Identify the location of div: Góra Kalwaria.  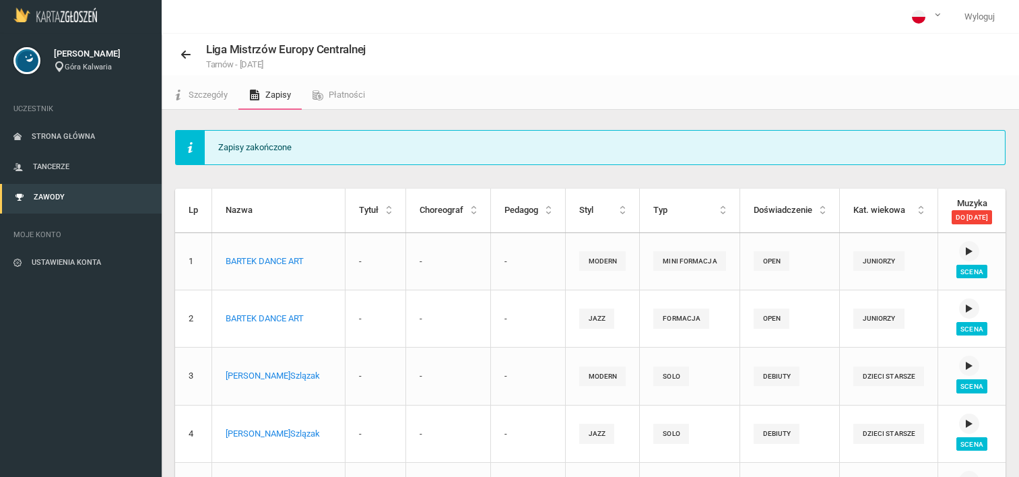
(101, 67).